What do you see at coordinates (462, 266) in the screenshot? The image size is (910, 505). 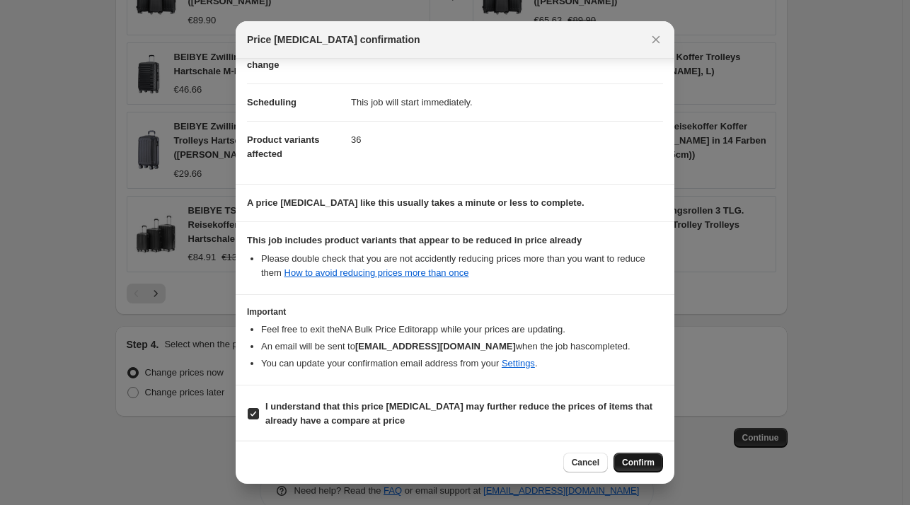 I see `li: Please double check that you are not accidently reducing prices more than you want to reduce them` at bounding box center [462, 266].